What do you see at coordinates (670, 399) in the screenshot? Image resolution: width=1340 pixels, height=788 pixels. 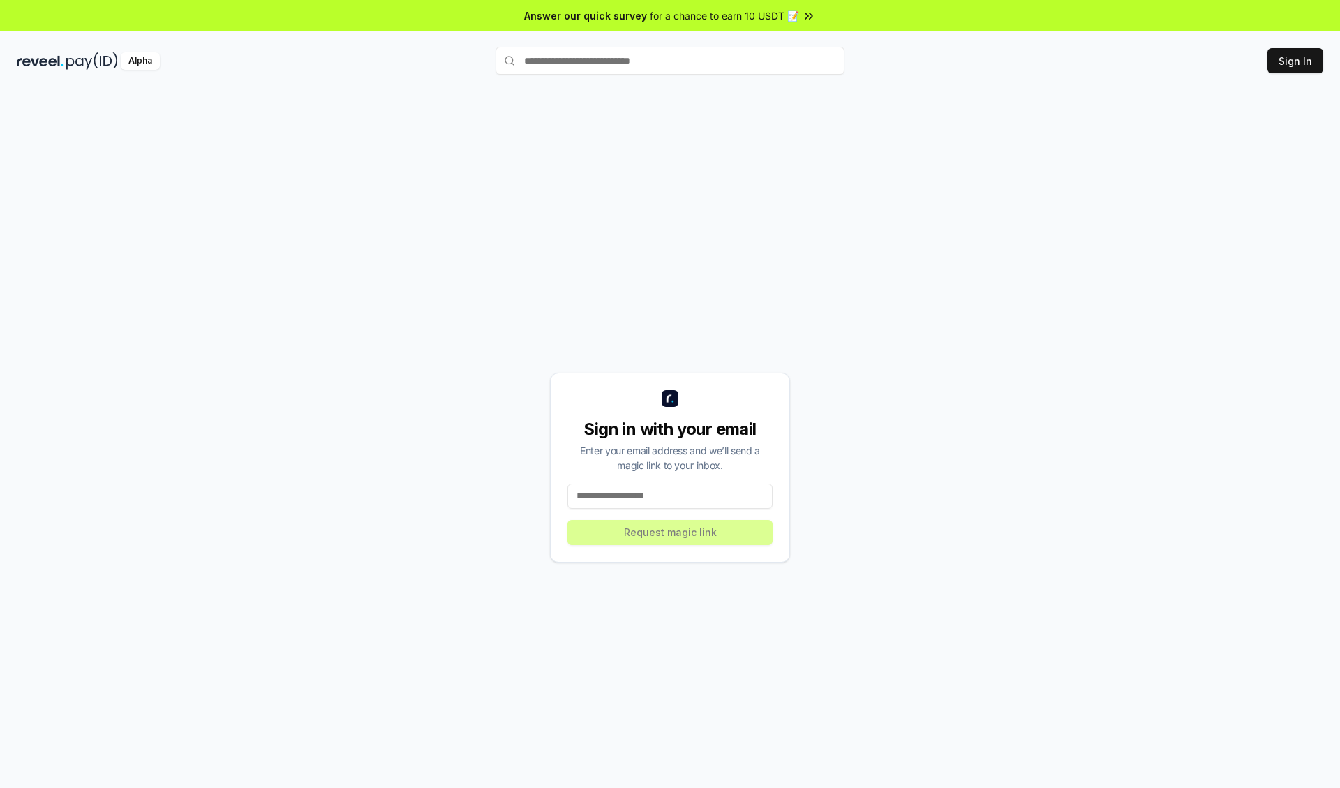 I see `img: logo_small` at bounding box center [670, 399].